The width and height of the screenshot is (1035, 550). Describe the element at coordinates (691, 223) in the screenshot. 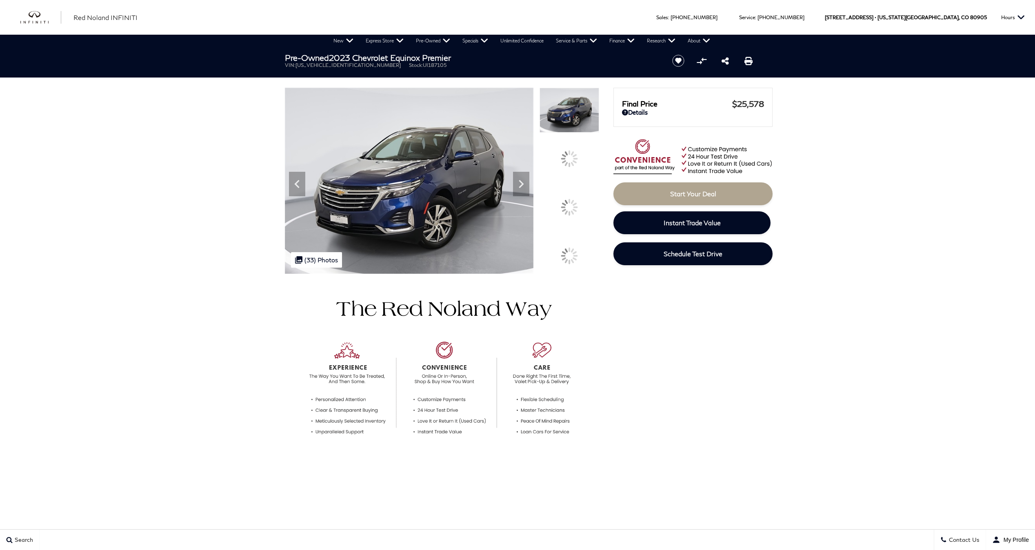

I see `a: Instant Trade Value` at that location.